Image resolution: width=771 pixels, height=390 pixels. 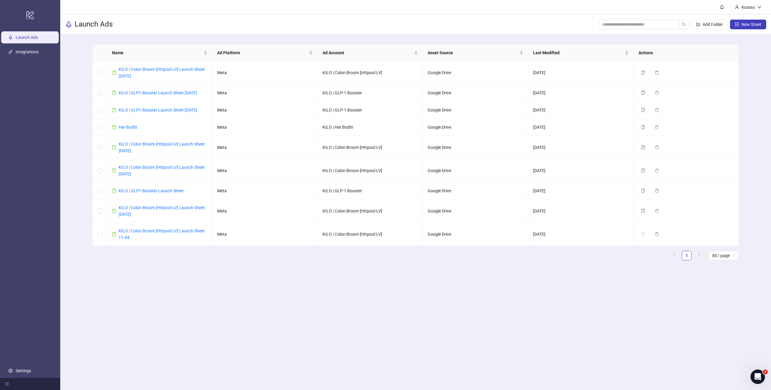 What do you see at coordinates (7, 384) in the screenshot?
I see `span: menu-fold` at bounding box center [7, 384].